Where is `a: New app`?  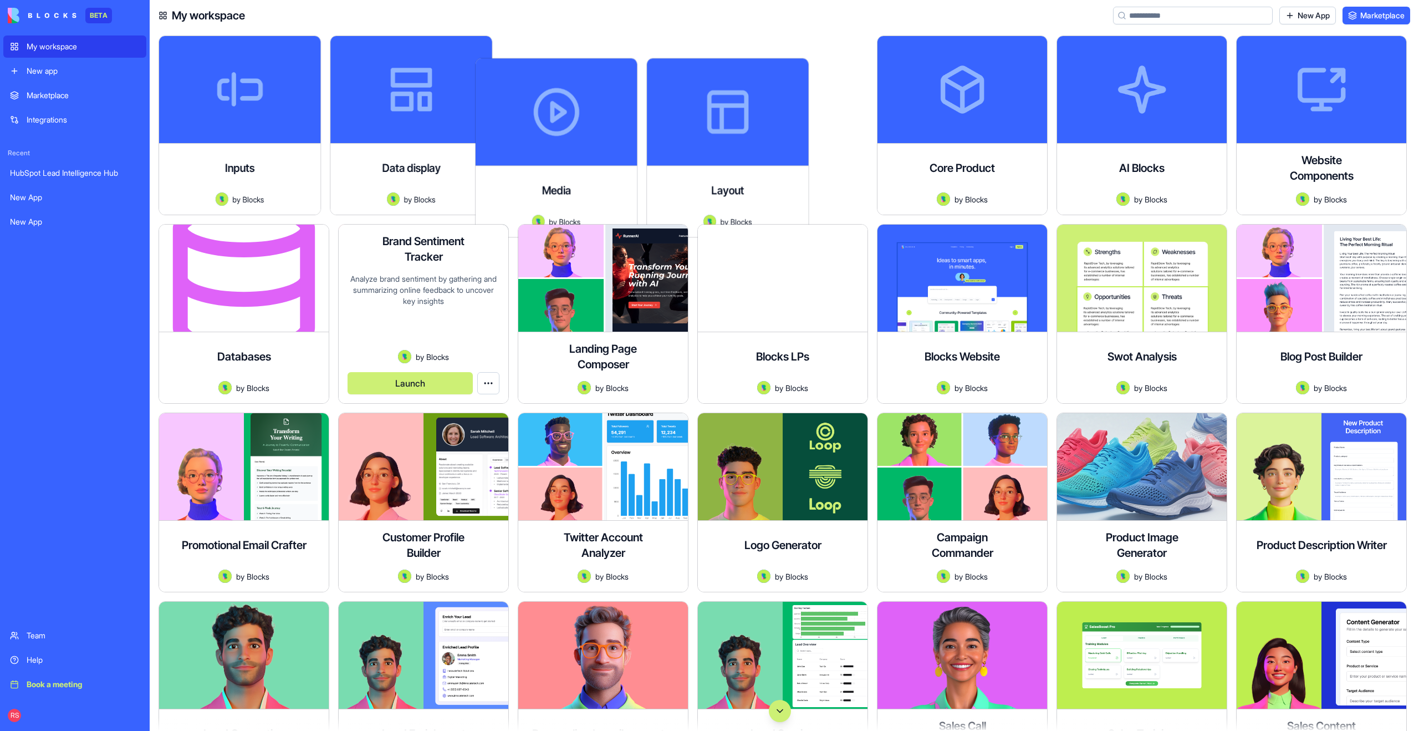 a: New app is located at coordinates (75, 71).